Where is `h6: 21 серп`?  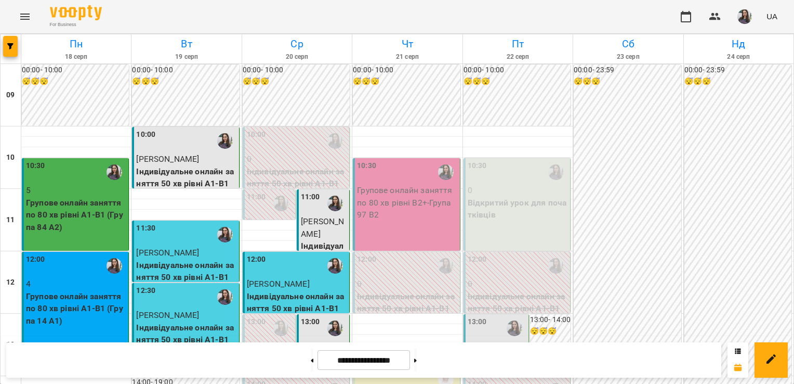
h6: 21 серп is located at coordinates (407, 57).